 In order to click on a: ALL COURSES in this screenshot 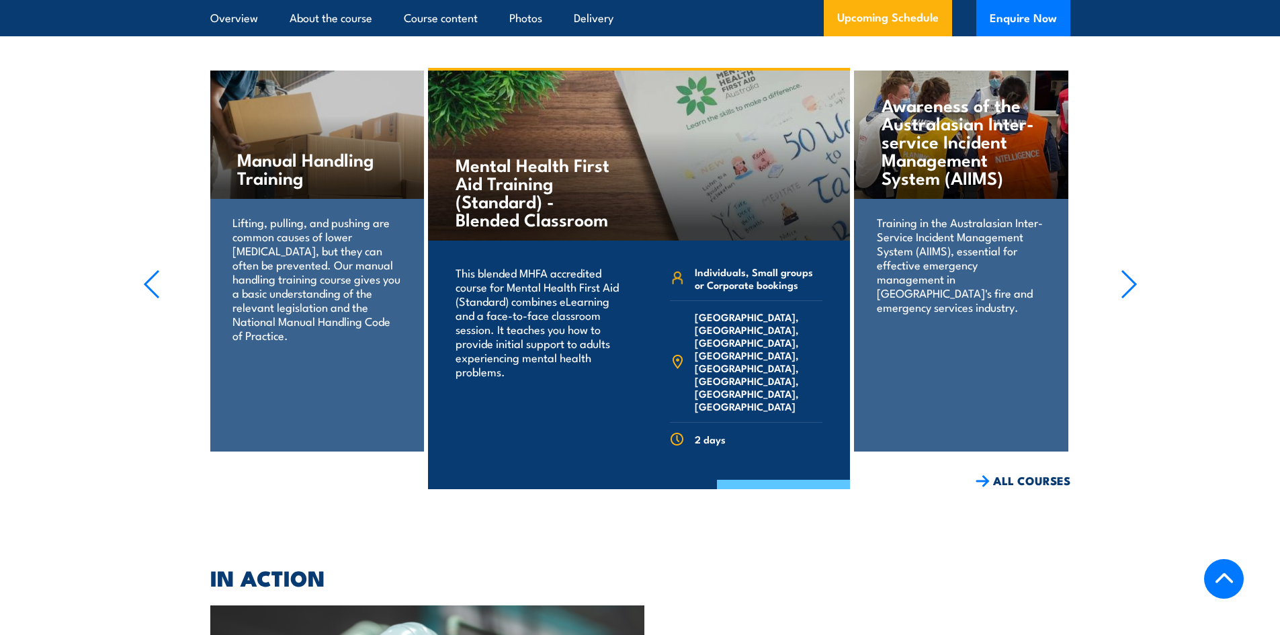, I will do `click(1023, 481)`.